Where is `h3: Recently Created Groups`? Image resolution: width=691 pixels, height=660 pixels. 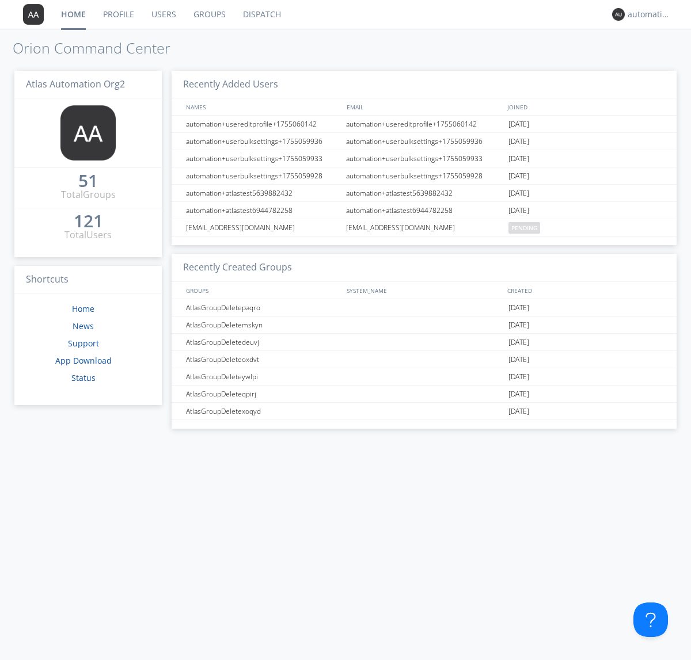 h3: Recently Created Groups is located at coordinates (424, 268).